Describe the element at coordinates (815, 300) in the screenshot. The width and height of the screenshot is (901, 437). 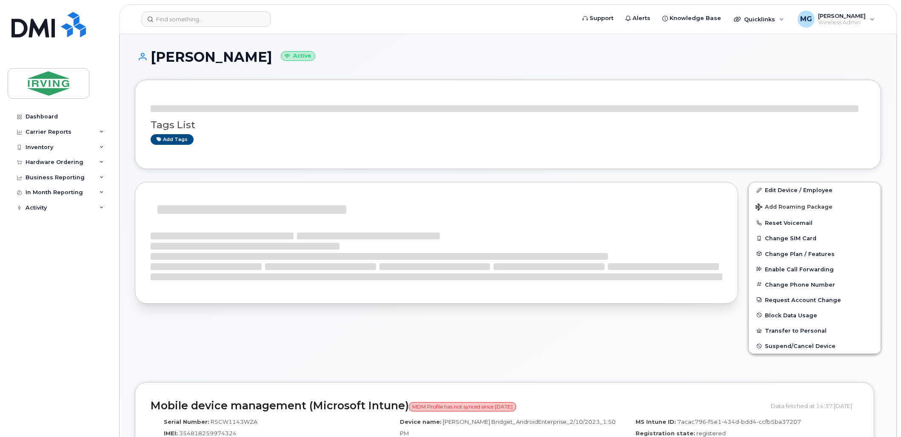
I see `button: Request Account Change` at that location.